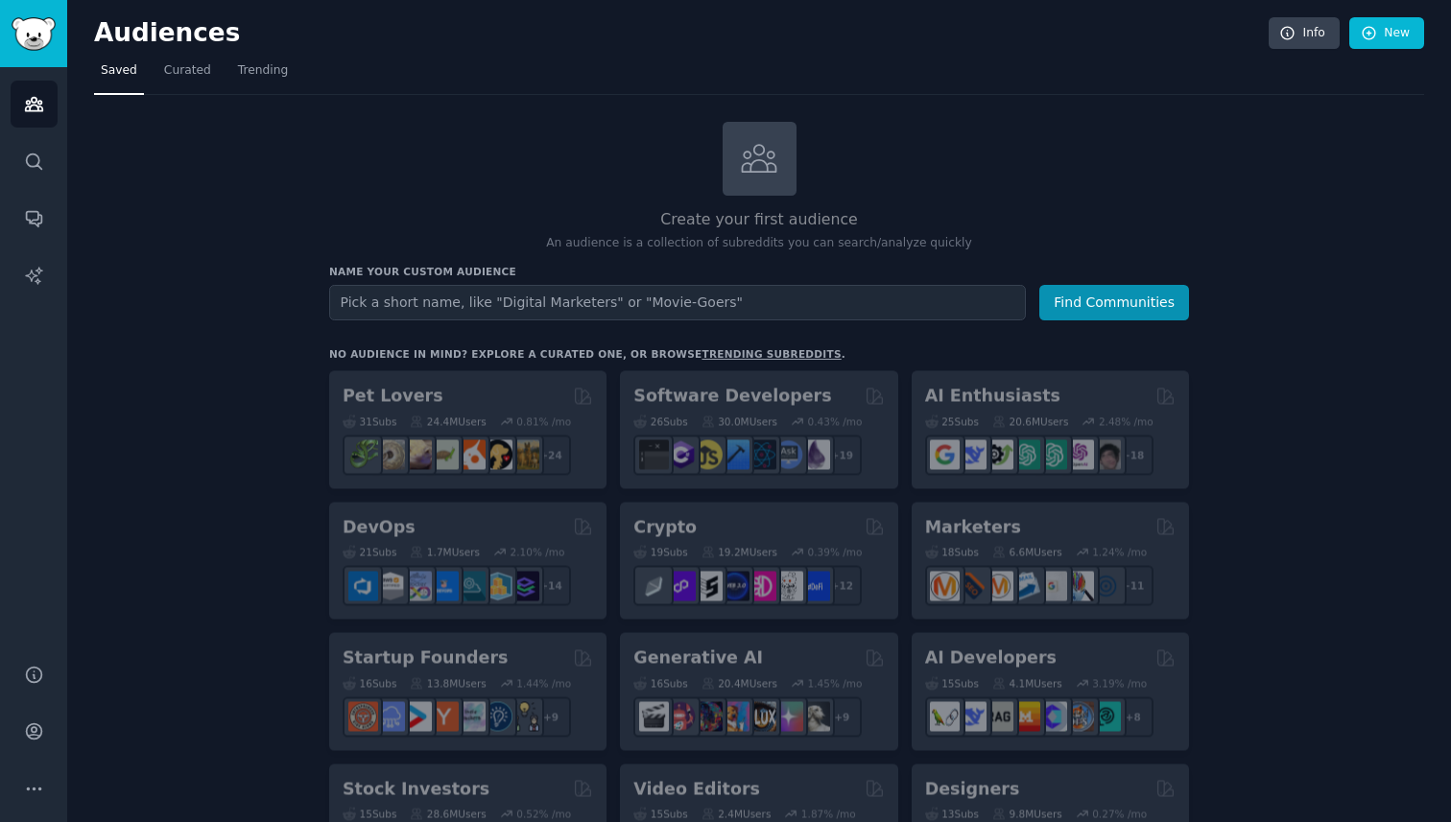 This screenshot has height=822, width=1451. Describe the element at coordinates (1114, 302) in the screenshot. I see `button: Find Communities` at that location.